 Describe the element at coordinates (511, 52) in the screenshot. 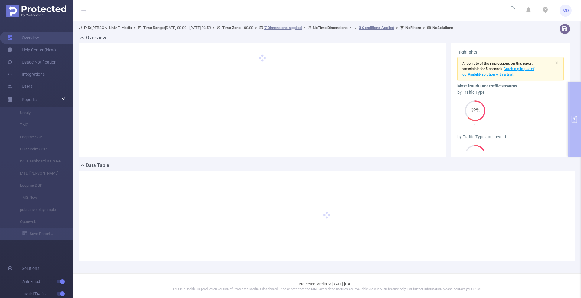

I see `h3: Highlights` at that location.